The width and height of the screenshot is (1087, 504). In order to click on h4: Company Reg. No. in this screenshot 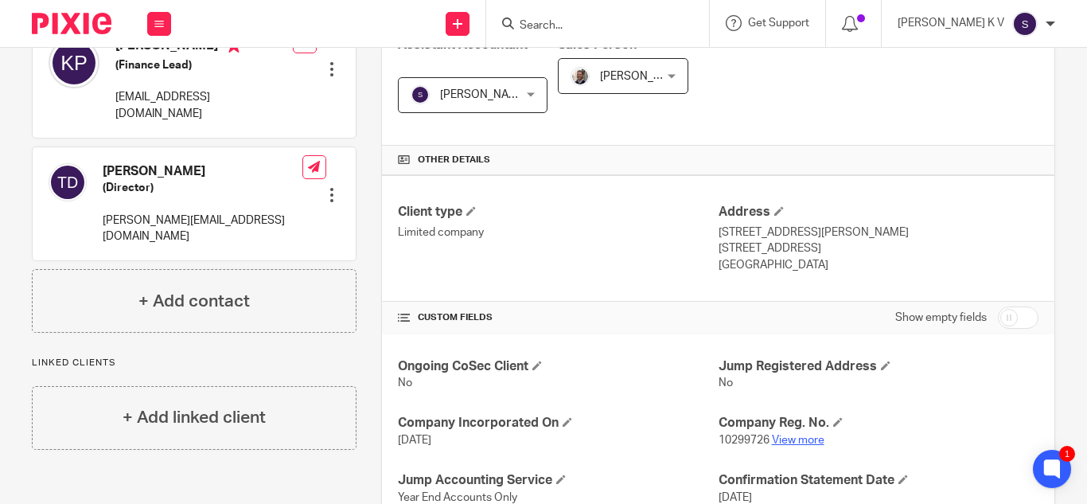, I will do `click(878, 423)`.